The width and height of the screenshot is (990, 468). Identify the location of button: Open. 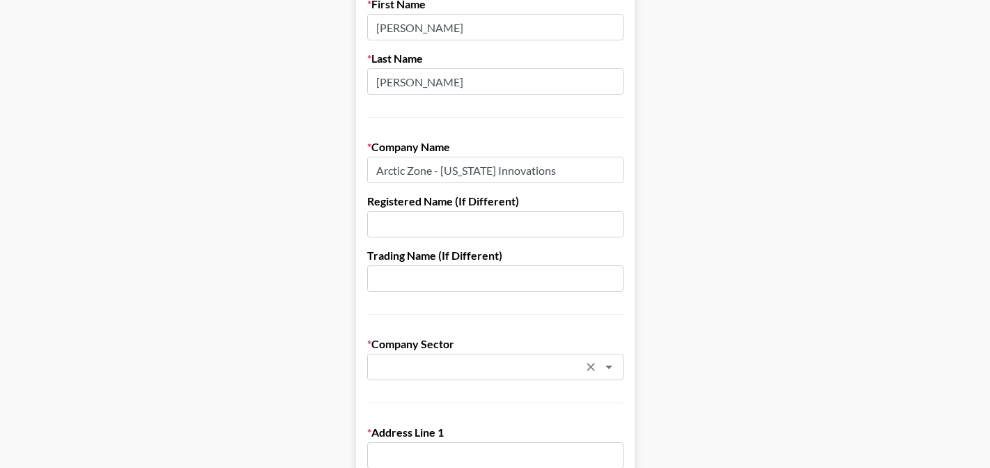
(609, 367).